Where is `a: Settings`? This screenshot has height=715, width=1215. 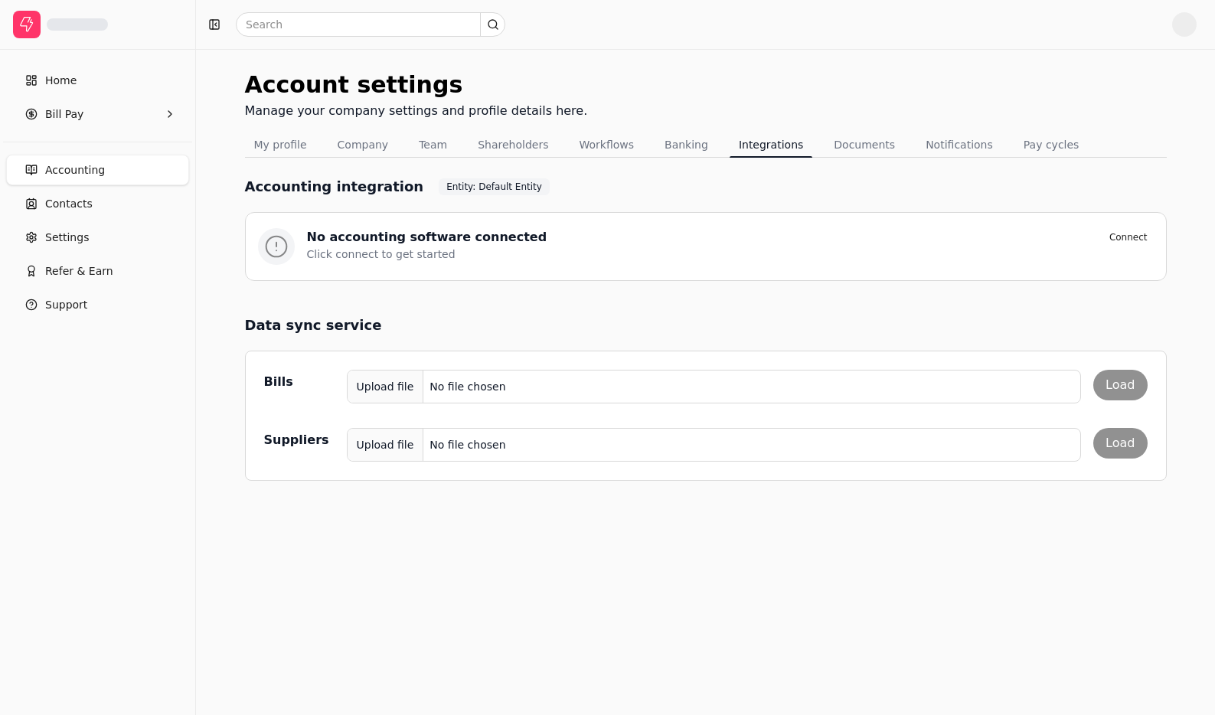 a: Settings is located at coordinates (97, 237).